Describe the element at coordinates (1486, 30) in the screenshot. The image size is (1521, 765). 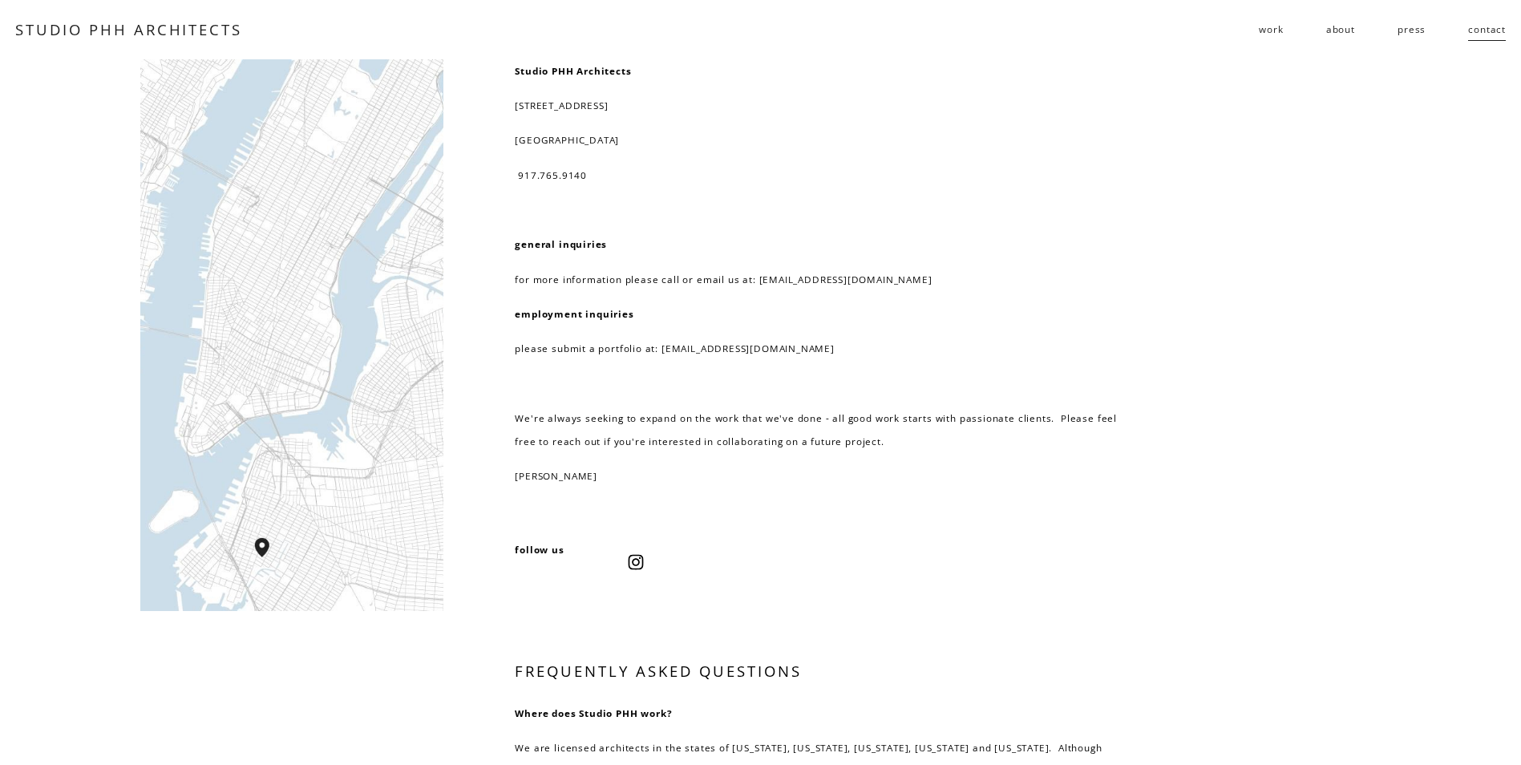
I see `a: contact` at that location.